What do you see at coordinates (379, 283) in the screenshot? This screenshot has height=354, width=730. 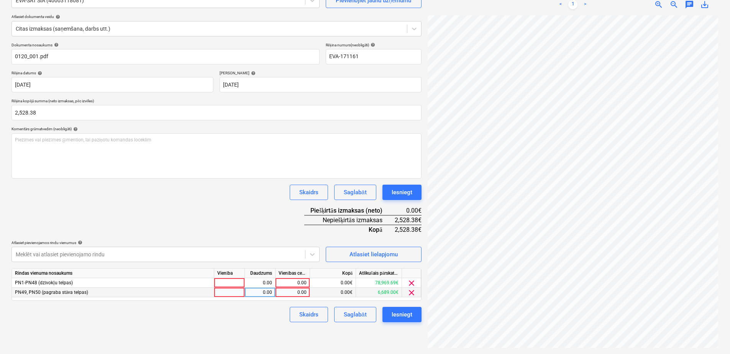 I see `div: 78,969.69€` at bounding box center [379, 283].